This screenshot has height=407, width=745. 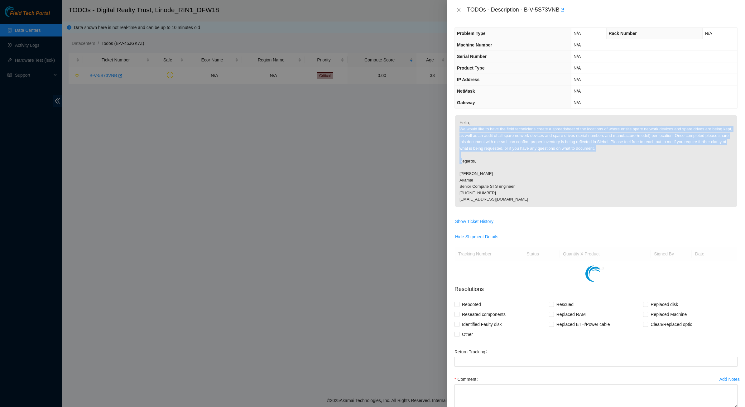 I want to click on span: Machine Number, so click(x=475, y=45).